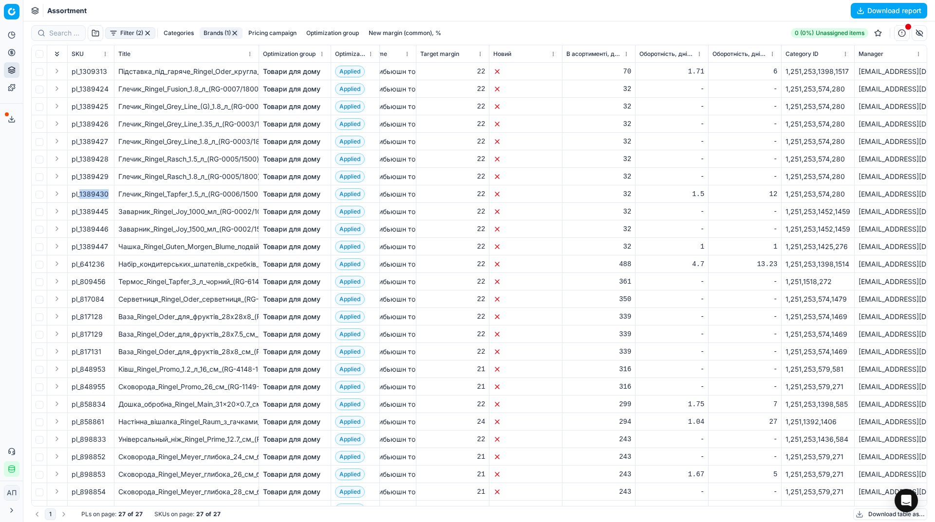  Describe the element at coordinates (139, 515) in the screenshot. I see `strong: 27` at that location.